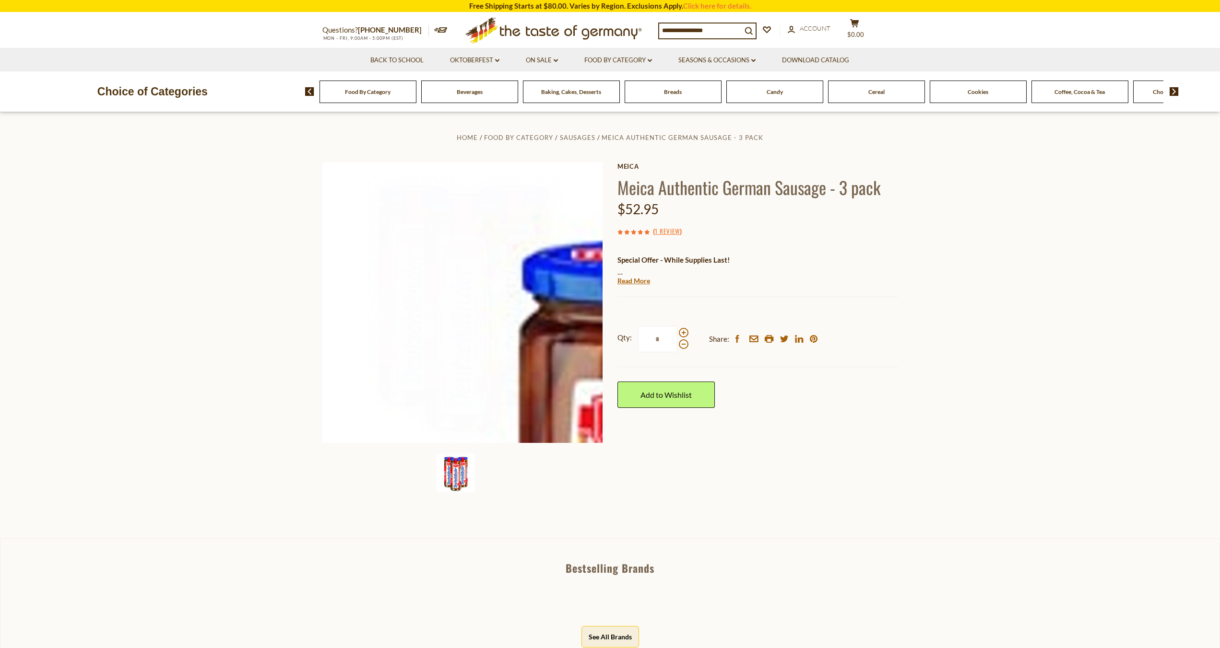 Image resolution: width=1220 pixels, height=648 pixels. What do you see at coordinates (577, 138) in the screenshot?
I see `a: Sausages` at bounding box center [577, 138].